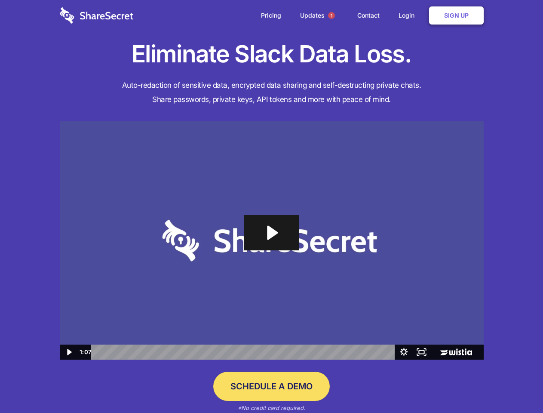 The width and height of the screenshot is (543, 413). I want to click on a: Login, so click(409, 15).